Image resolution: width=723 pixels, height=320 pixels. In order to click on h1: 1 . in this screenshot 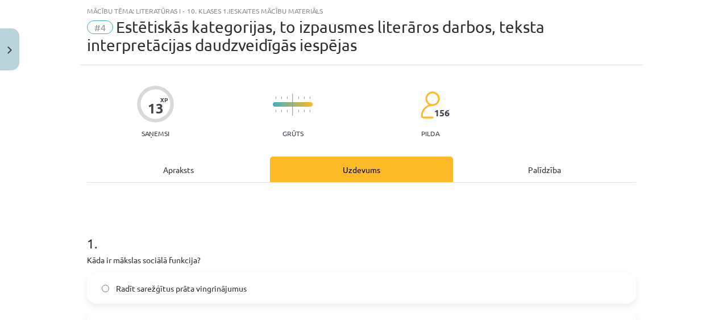, I will do `click(361, 233)`.